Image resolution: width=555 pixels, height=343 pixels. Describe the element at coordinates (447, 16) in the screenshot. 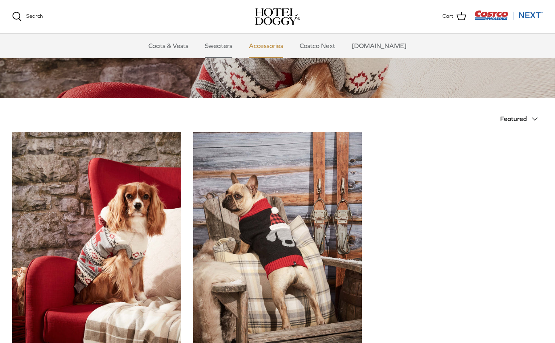

I see `span: Cart` at that location.